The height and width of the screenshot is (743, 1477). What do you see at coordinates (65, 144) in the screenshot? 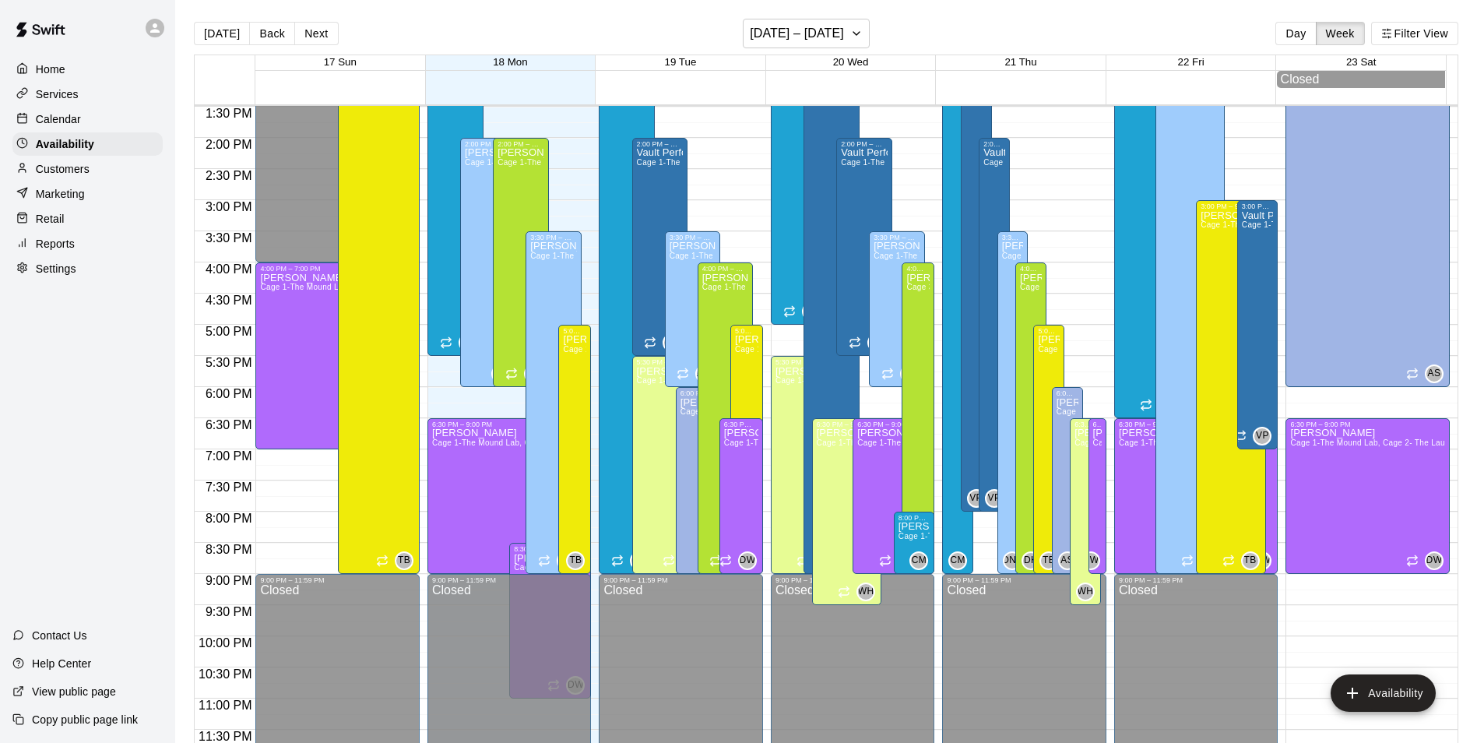
I see `p: Availability` at bounding box center [65, 144].